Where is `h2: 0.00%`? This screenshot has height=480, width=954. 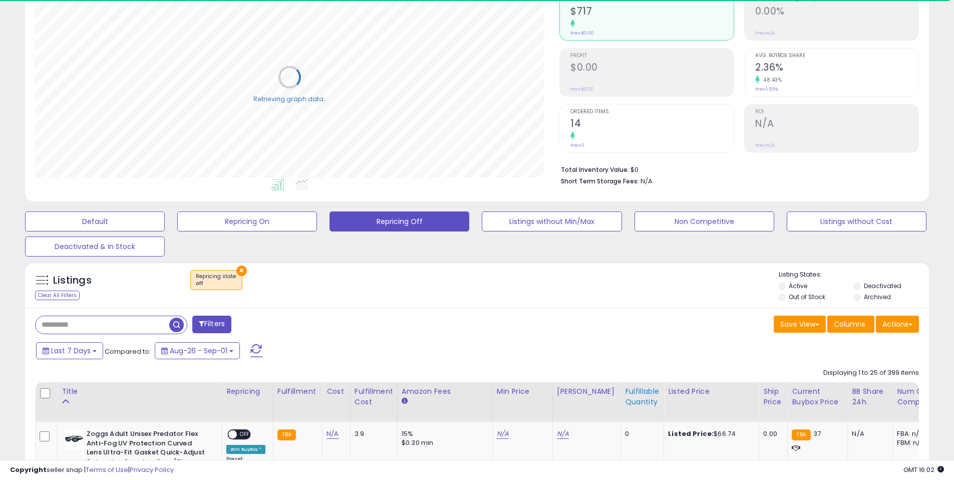
h2: 0.00% is located at coordinates (837, 12).